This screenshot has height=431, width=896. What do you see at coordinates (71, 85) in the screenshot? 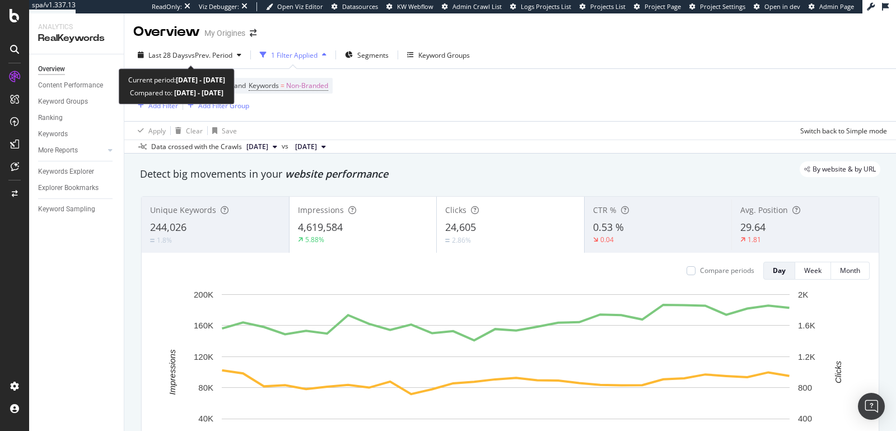
I see `div: Content Performance` at bounding box center [71, 85].